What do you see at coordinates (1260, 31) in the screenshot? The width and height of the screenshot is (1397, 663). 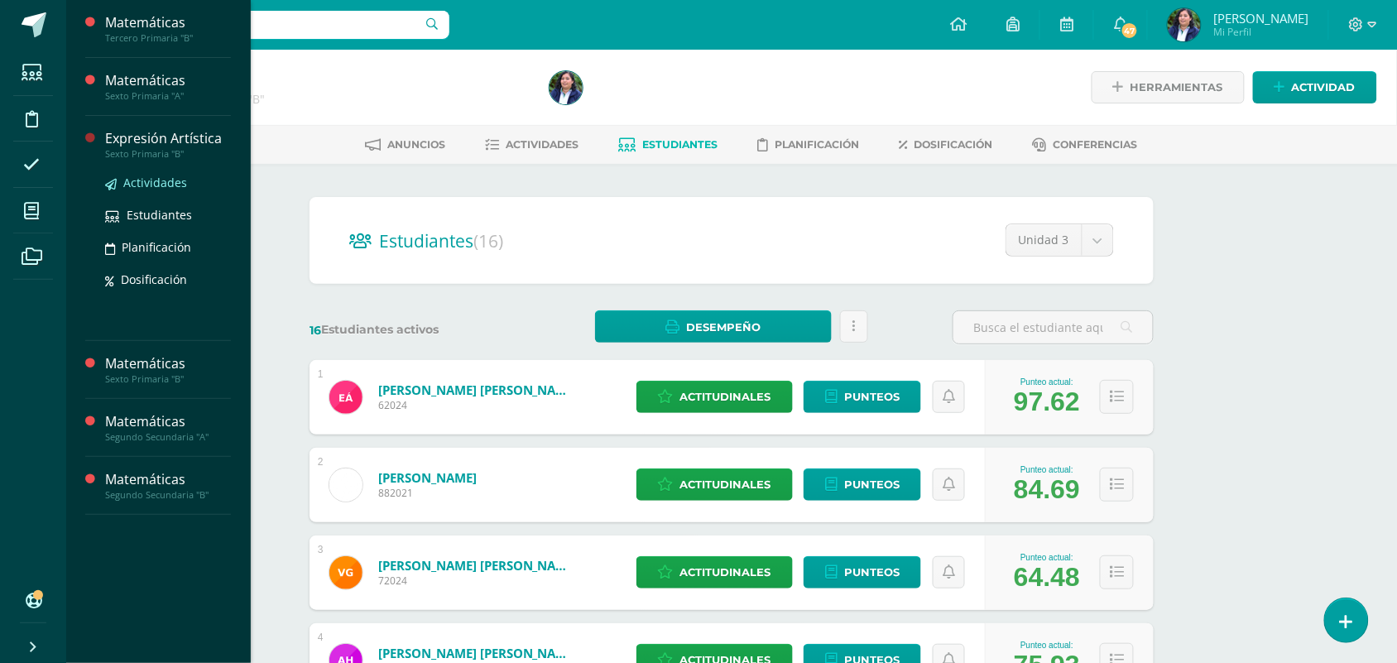 I see `span: Mi Perfil` at bounding box center [1260, 31].